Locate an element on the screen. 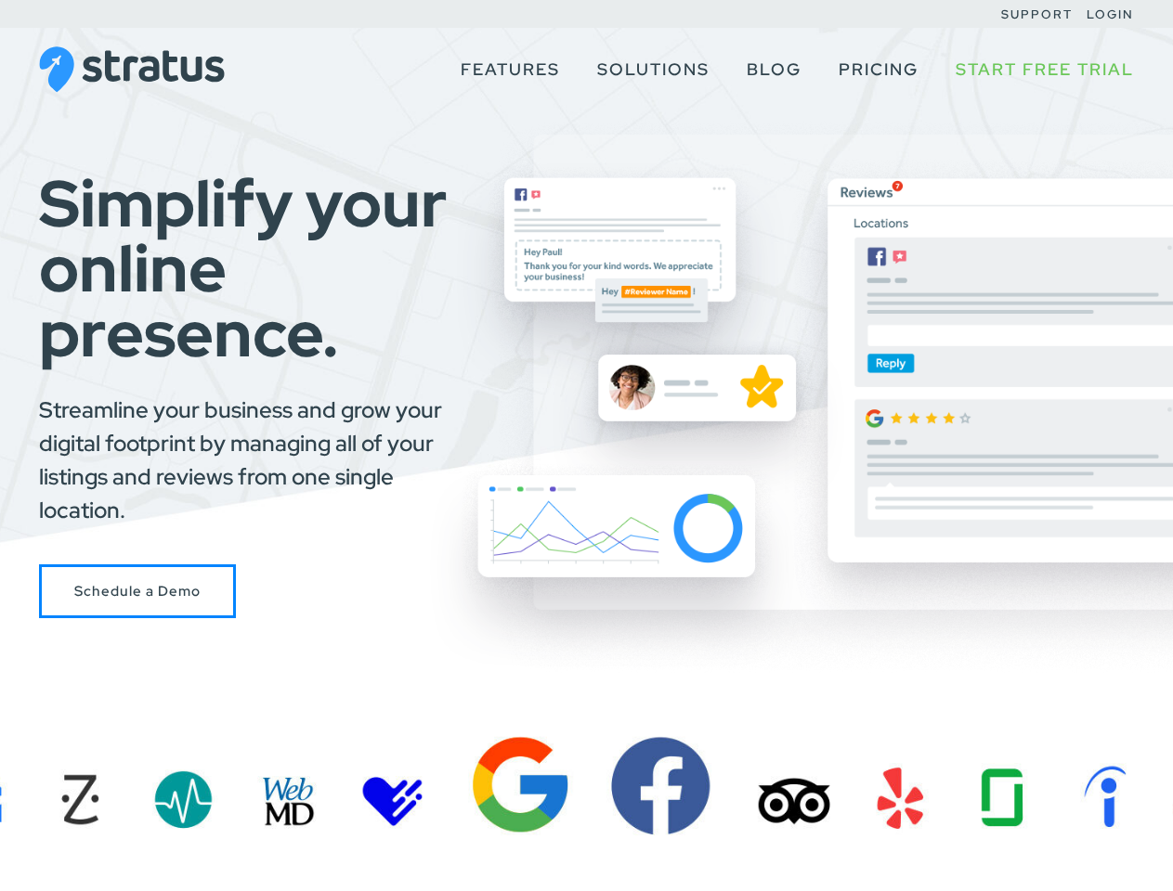  h1: Simplify your online presence. is located at coordinates (258, 268).